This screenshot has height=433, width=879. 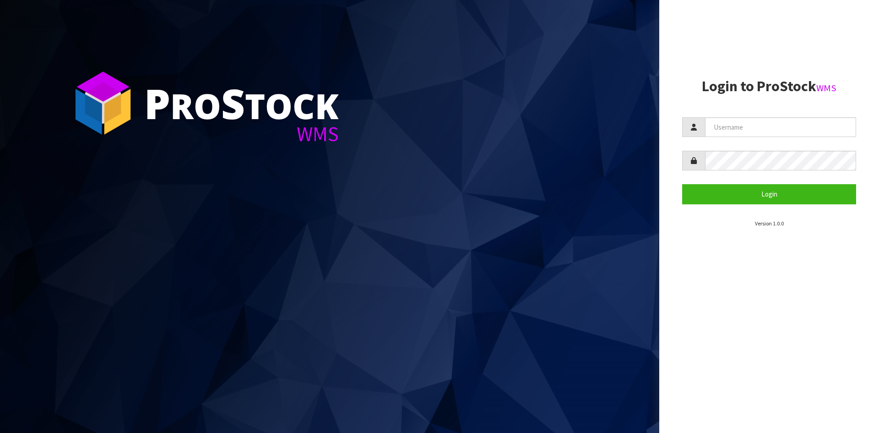 What do you see at coordinates (103, 103) in the screenshot?
I see `img: ProStock Cube` at bounding box center [103, 103].